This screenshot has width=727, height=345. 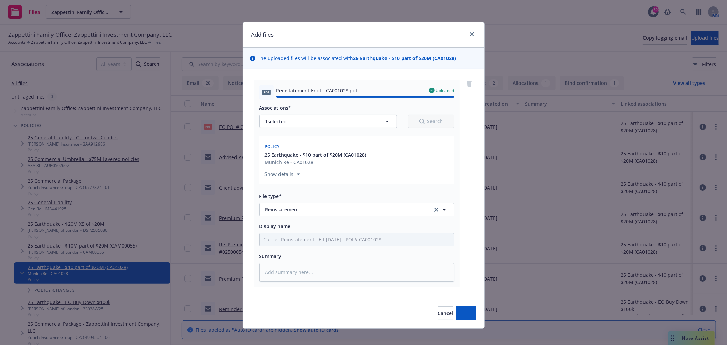 What do you see at coordinates (469, 84) in the screenshot?
I see `a: remove` at bounding box center [469, 84].